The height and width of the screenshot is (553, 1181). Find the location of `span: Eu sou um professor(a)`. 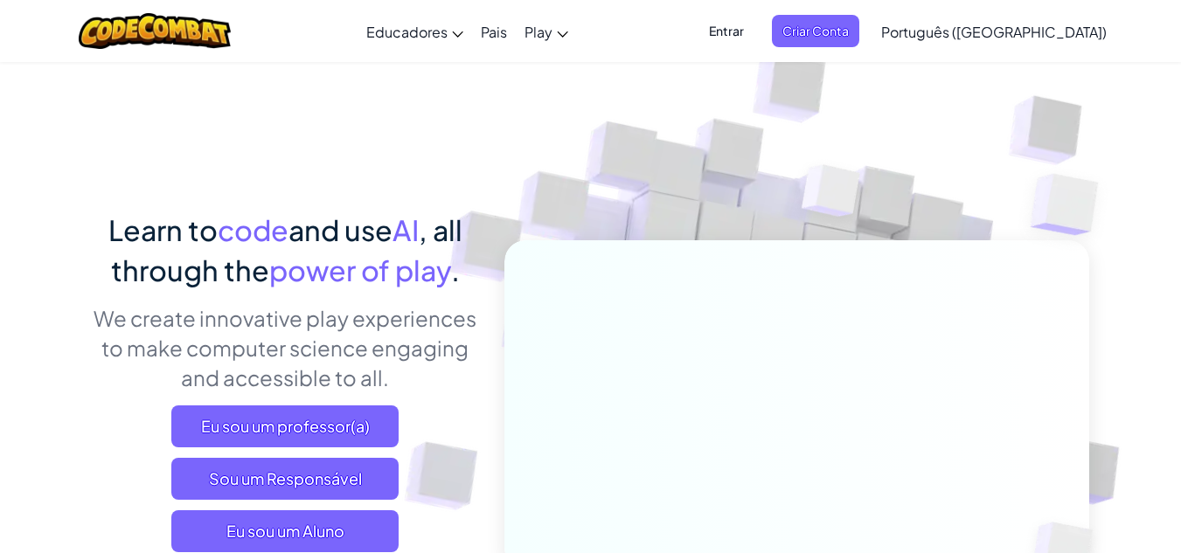

span: Eu sou um professor(a) is located at coordinates (285, 427).